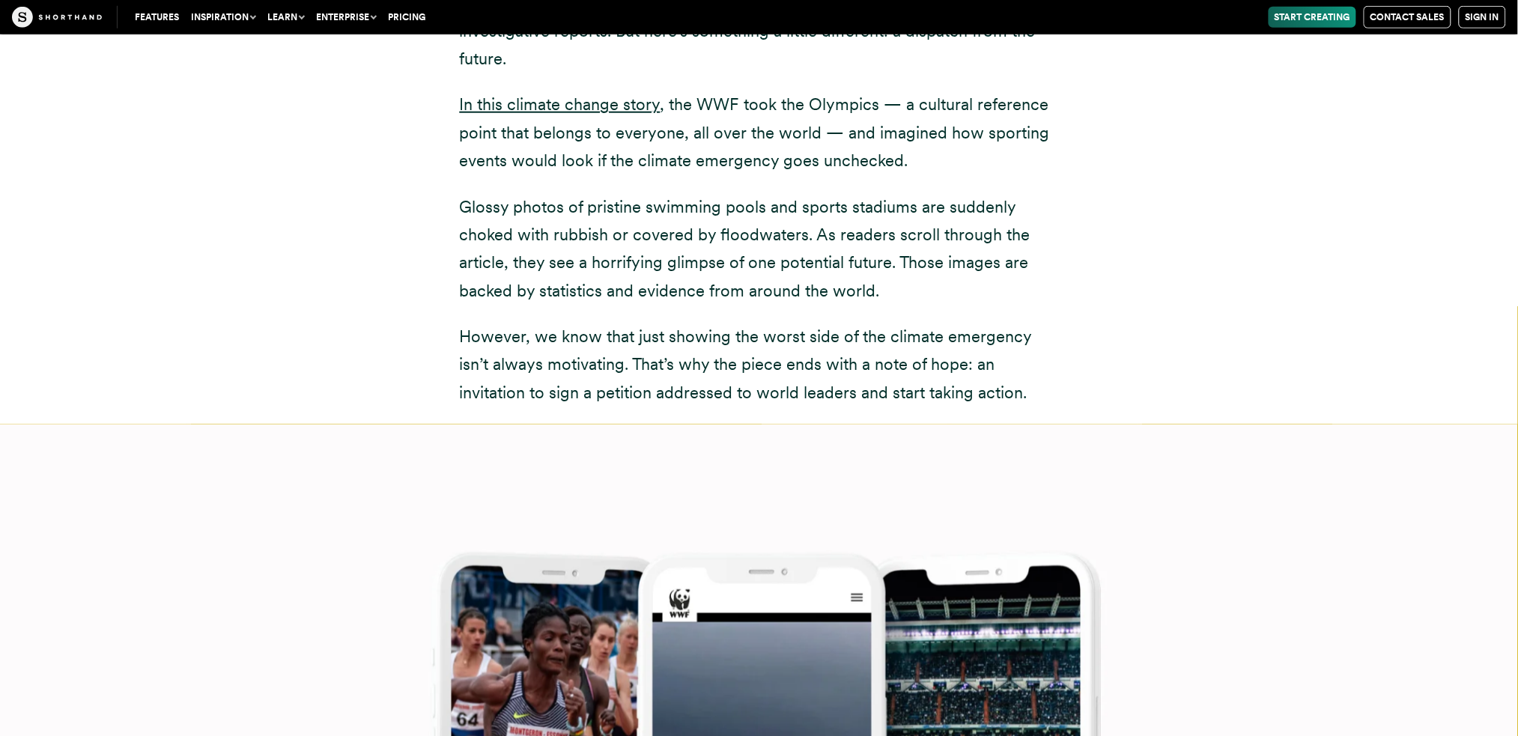  What do you see at coordinates (223, 17) in the screenshot?
I see `button: Inspiration` at bounding box center [223, 17].